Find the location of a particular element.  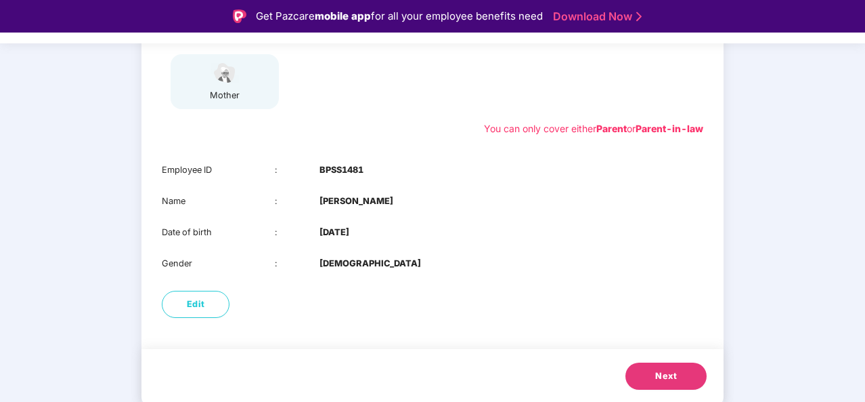

button: Edit is located at coordinates (196, 304).